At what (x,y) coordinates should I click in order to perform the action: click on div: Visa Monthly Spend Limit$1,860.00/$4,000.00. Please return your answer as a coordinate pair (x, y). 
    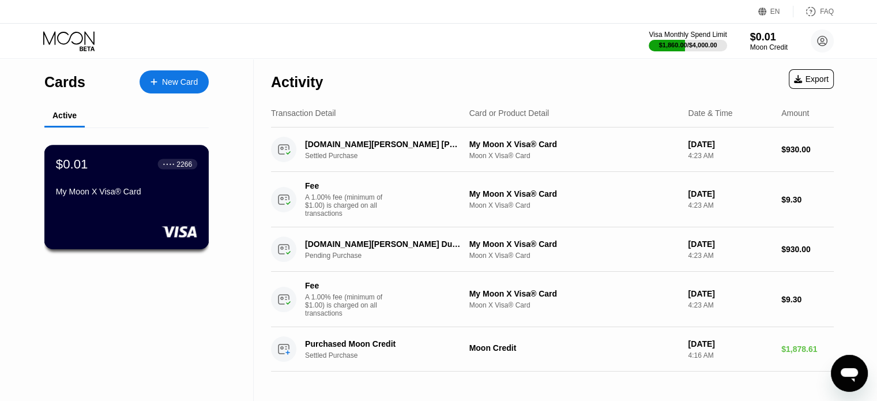
    Looking at the image, I should click on (687, 41).